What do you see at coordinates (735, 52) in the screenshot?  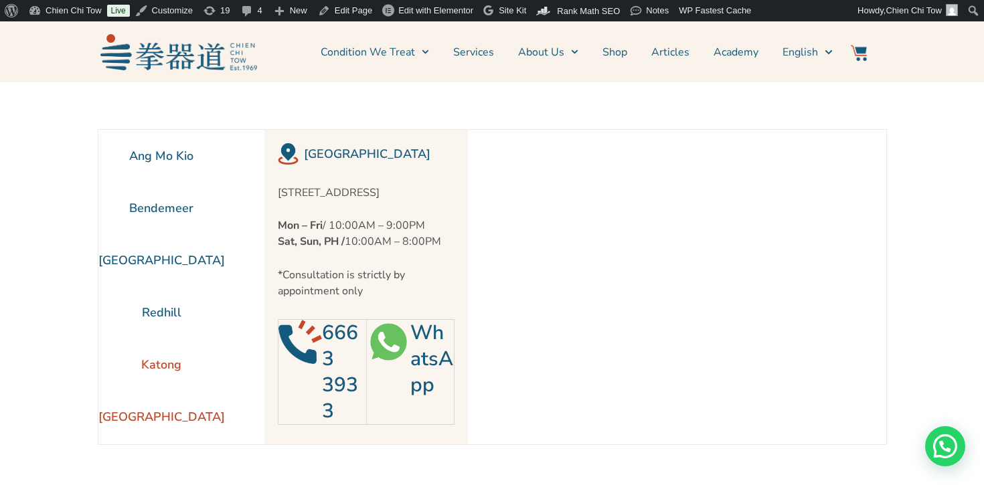 I see `a: Academy` at bounding box center [735, 52].